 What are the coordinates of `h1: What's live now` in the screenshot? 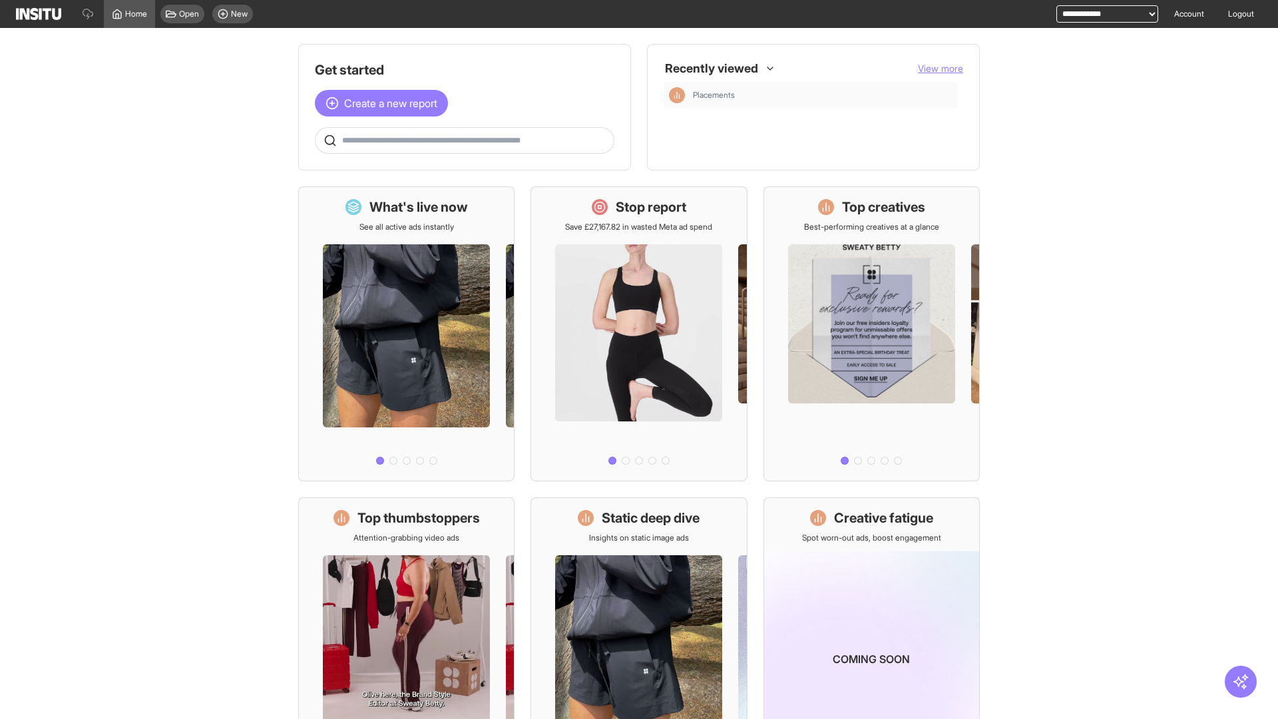 It's located at (419, 207).